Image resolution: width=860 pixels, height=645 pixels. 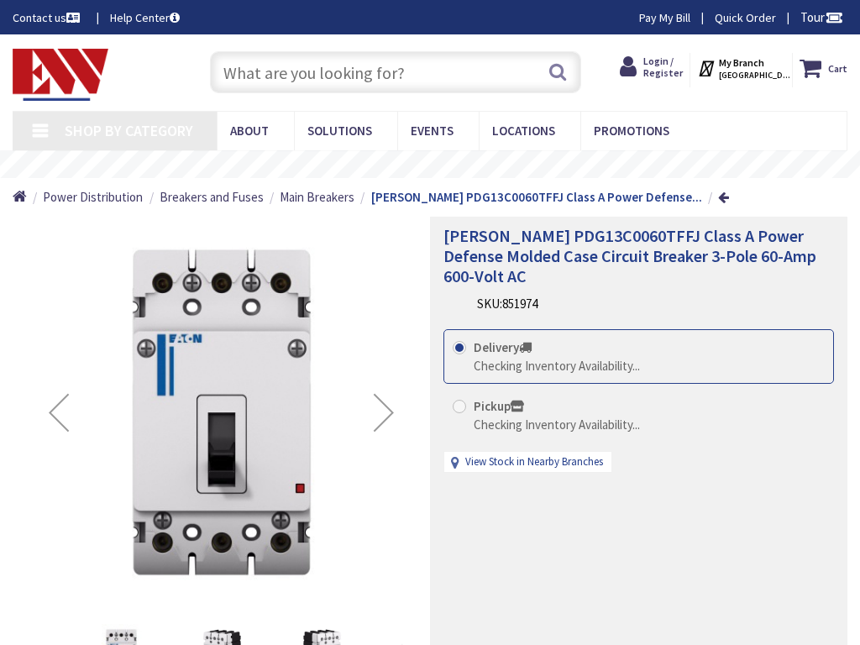 What do you see at coordinates (128, 130) in the screenshot?
I see `span: Shop By Category` at bounding box center [128, 130].